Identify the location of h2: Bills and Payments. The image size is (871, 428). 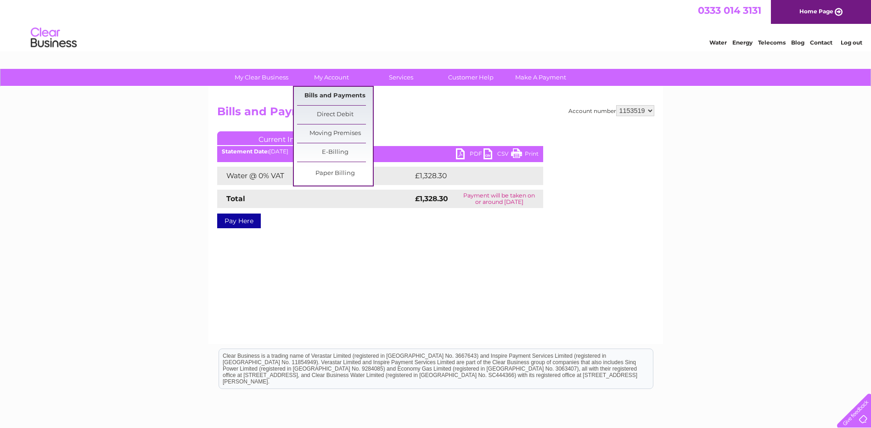
(436, 114).